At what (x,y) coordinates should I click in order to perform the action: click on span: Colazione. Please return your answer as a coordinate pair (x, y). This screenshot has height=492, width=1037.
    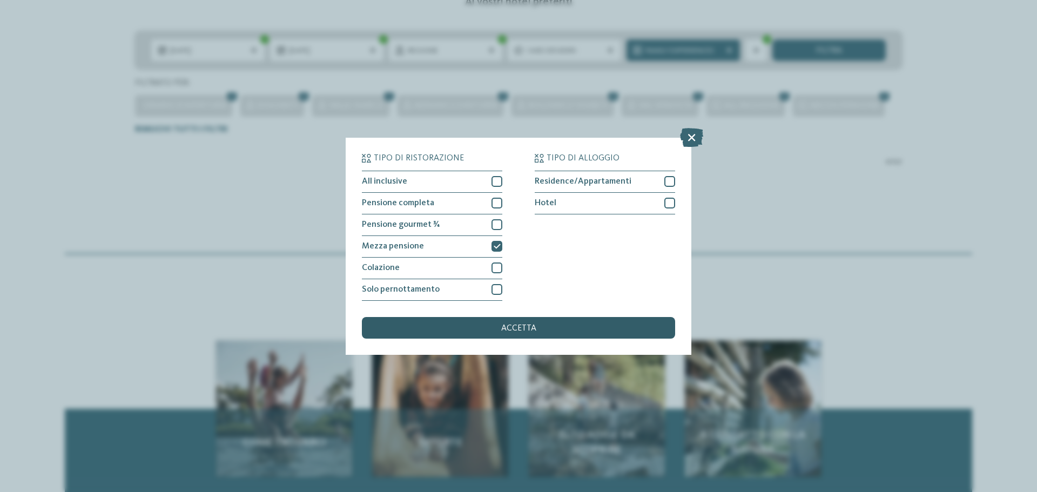
    Looking at the image, I should click on (381, 268).